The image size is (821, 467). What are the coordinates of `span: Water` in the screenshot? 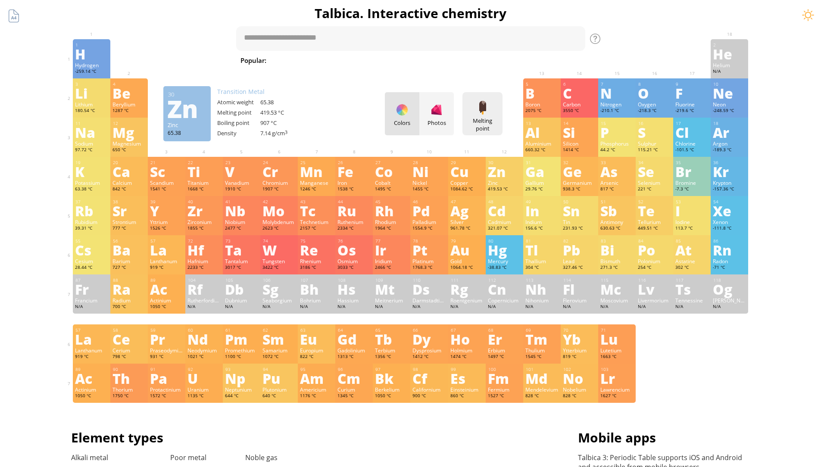 It's located at (347, 60).